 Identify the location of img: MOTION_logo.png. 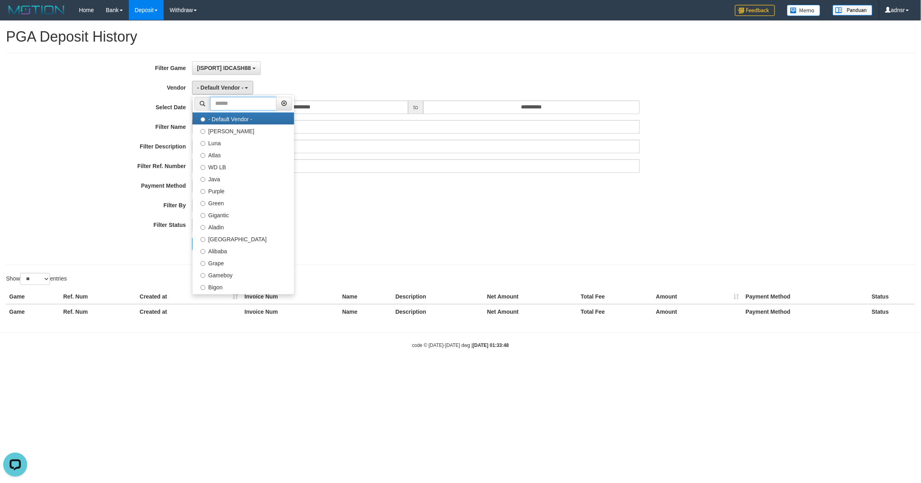
(36, 10).